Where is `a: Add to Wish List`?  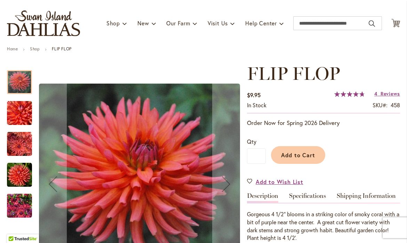
a: Add to Wish List is located at coordinates (275, 182).